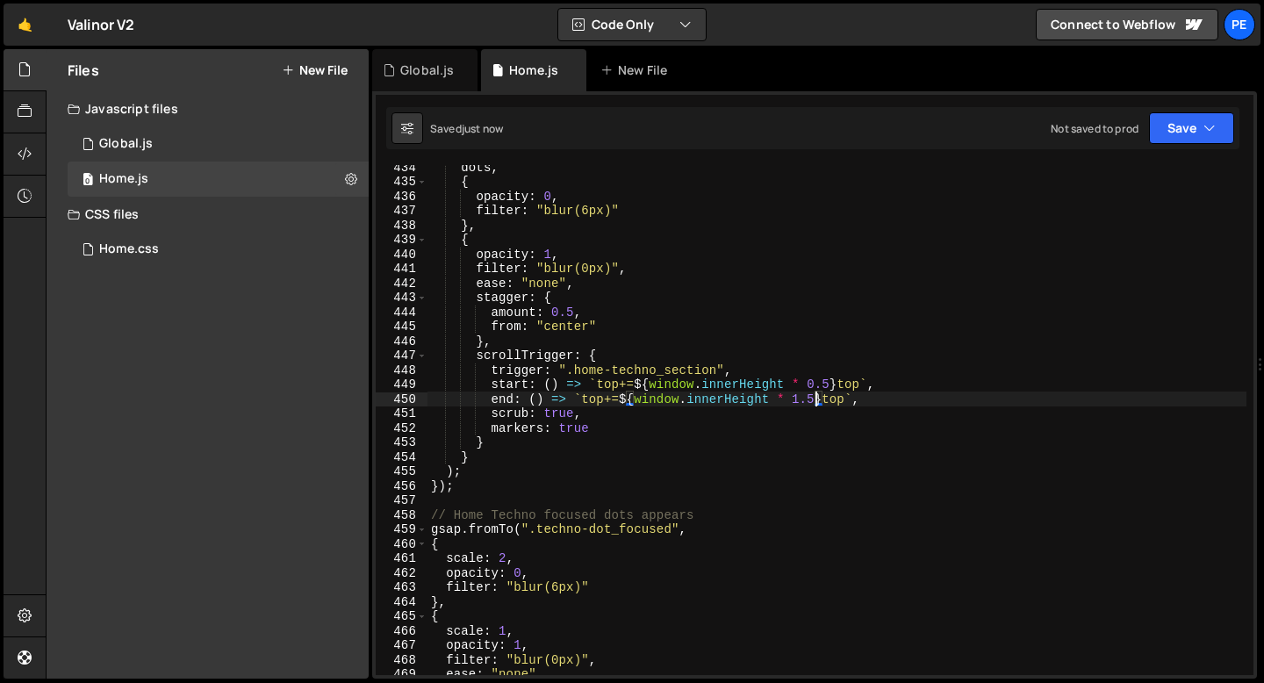  Describe the element at coordinates (401, 211) in the screenshot. I see `div: 437` at that location.